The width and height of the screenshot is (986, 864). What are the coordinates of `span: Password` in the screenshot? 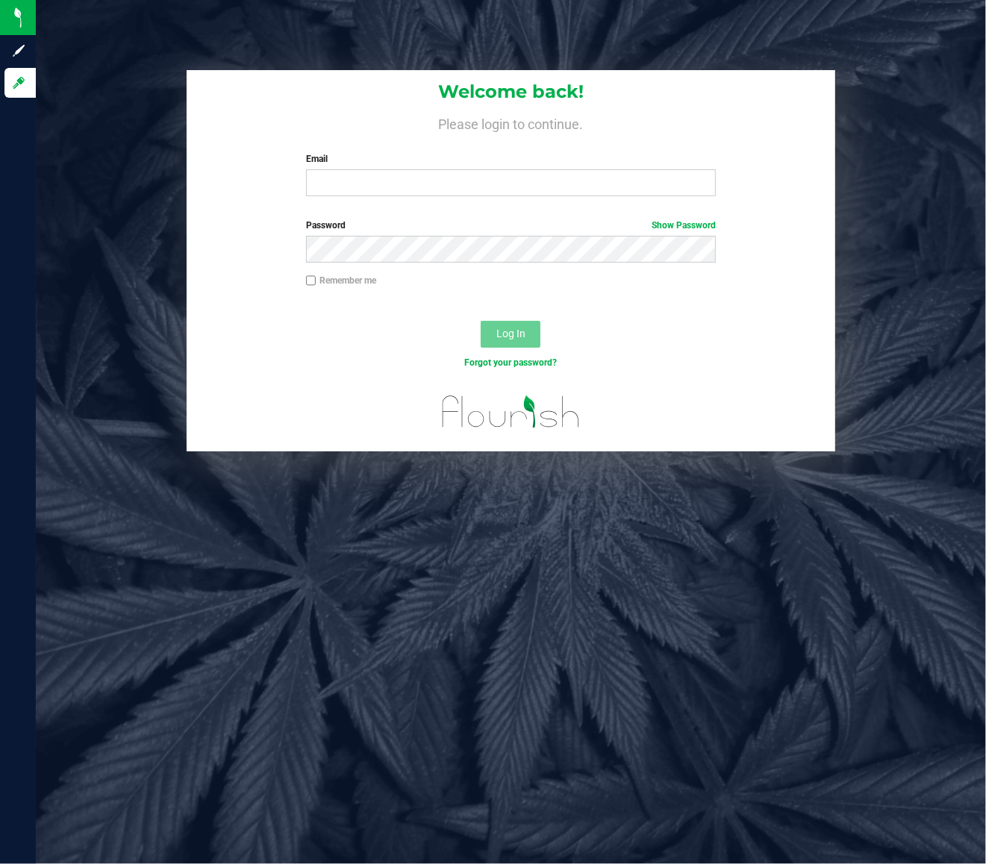 It's located at (325, 225).